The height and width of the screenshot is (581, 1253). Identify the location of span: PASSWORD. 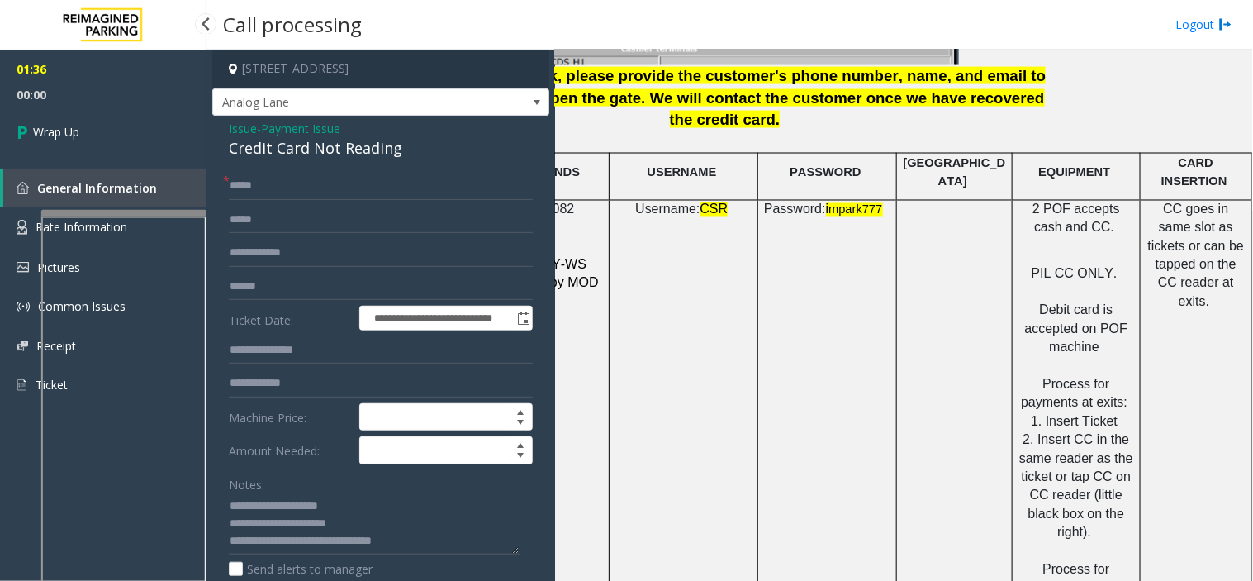
(825, 173).